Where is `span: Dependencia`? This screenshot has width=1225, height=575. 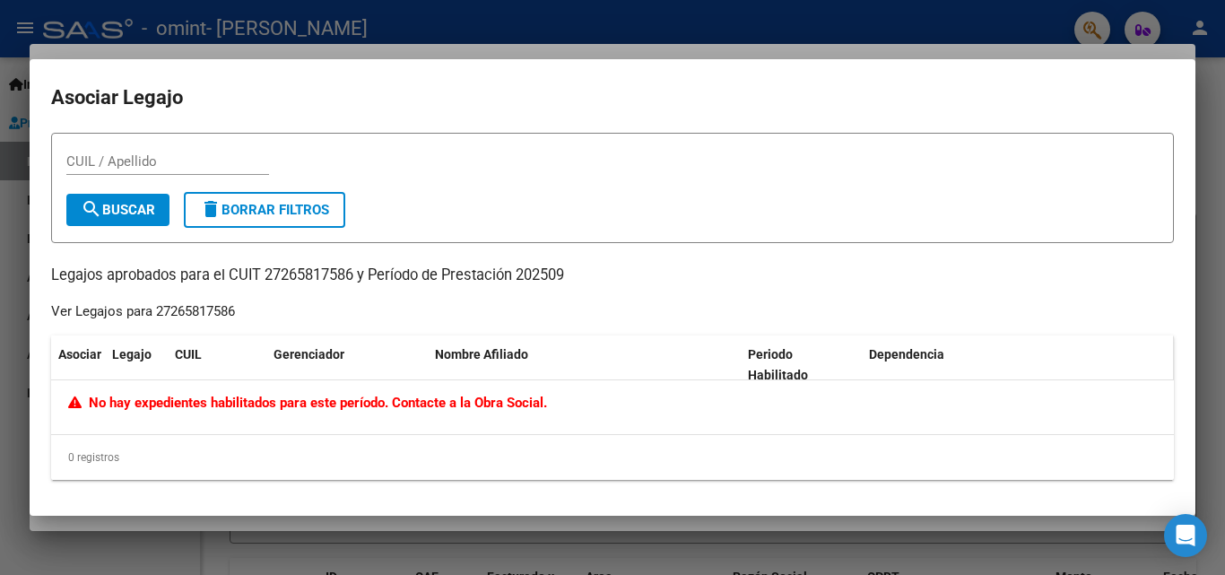
span: Dependencia is located at coordinates (906, 354).